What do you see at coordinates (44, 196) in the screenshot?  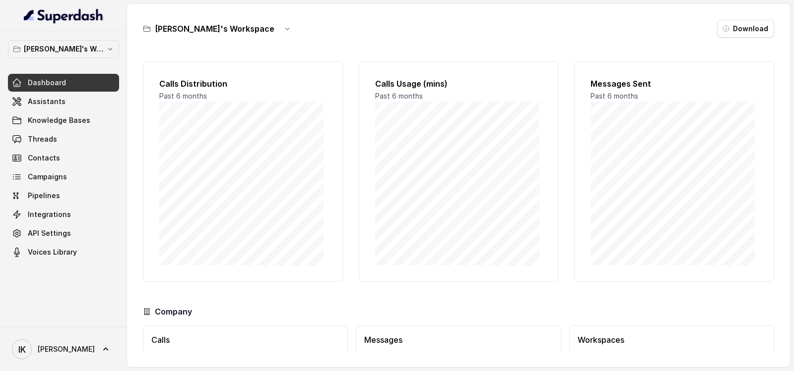 I see `span: Pipelines` at bounding box center [44, 196].